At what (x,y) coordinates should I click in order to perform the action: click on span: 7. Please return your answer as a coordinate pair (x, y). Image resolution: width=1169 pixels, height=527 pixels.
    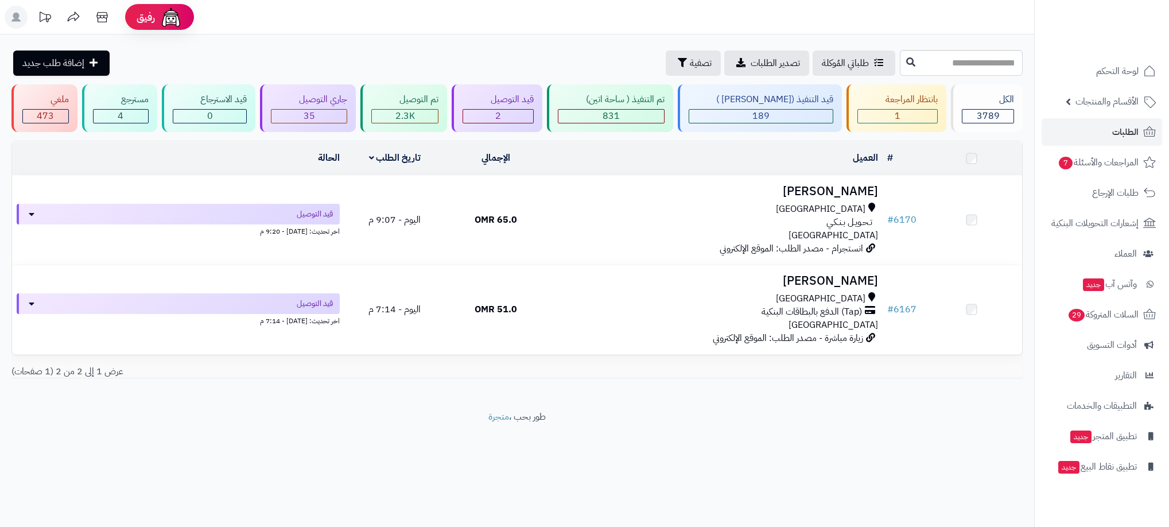
    Looking at the image, I should click on (1066, 163).